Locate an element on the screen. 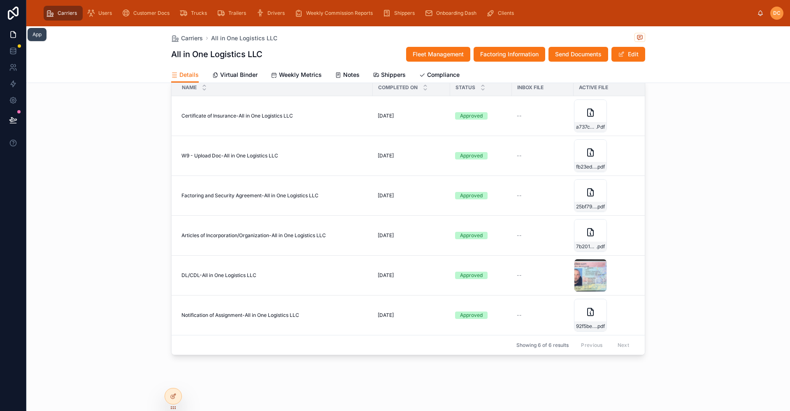 This screenshot has height=411, width=790. span: Name is located at coordinates (189, 88).